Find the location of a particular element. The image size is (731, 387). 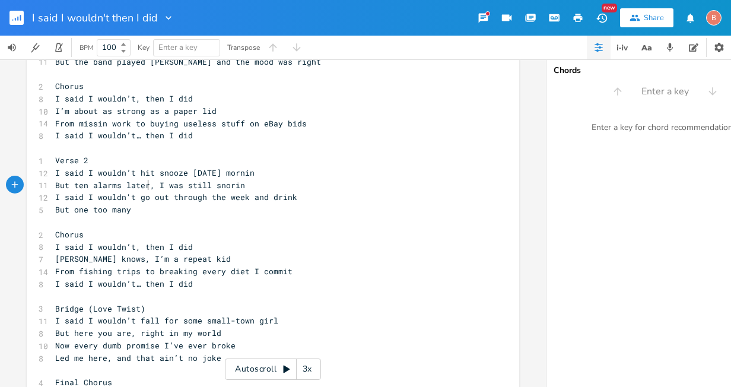

div: Share is located at coordinates (654, 18).